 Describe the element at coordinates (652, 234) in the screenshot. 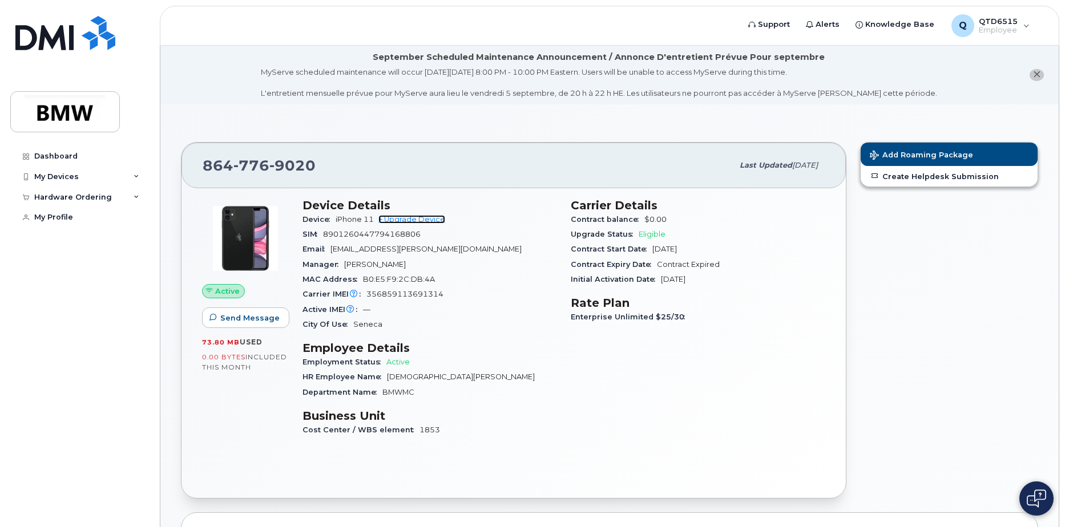

I see `span: Eligible` at that location.